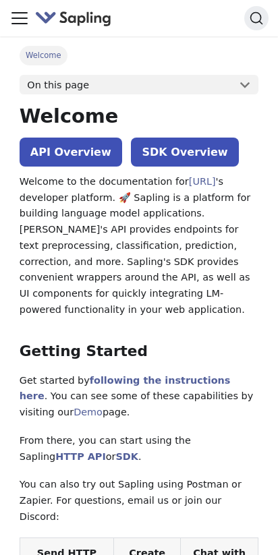 This screenshot has width=278, height=555. I want to click on a: following the instructions here, so click(125, 388).